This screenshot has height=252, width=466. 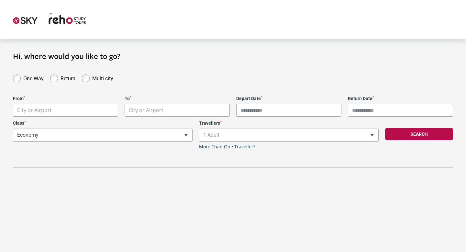 What do you see at coordinates (65, 98) in the screenshot?
I see `label: From` at bounding box center [65, 98].